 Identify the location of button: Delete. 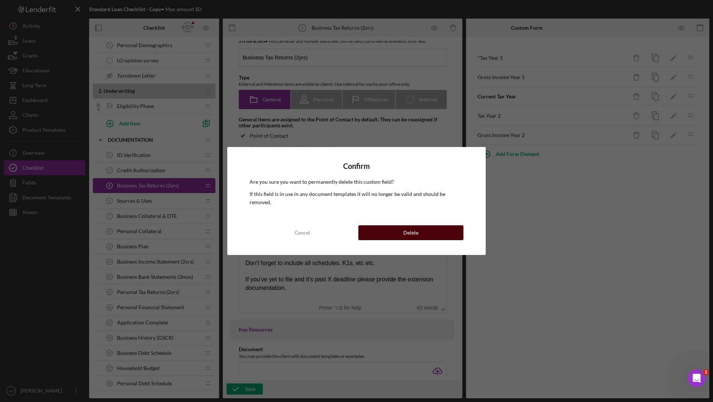
(411, 233).